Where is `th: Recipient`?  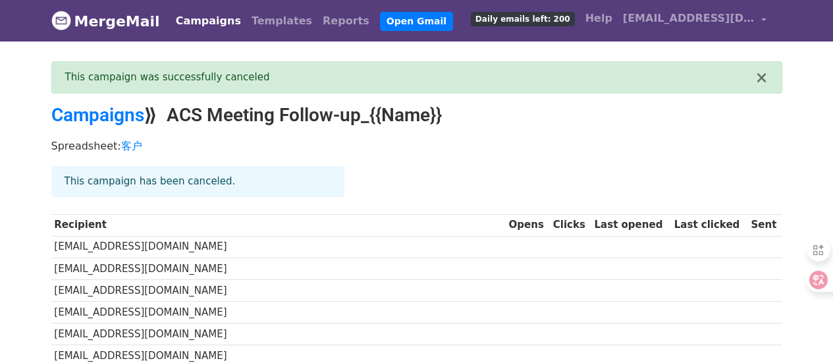
th: Recipient is located at coordinates (278, 224).